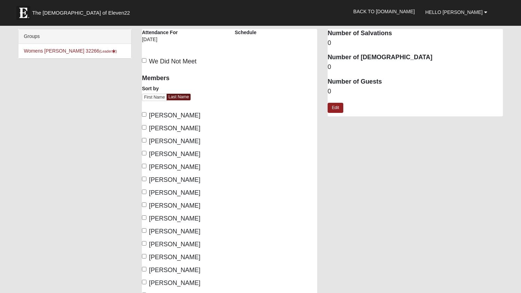 This screenshot has width=521, height=293. What do you see at coordinates (150, 88) in the screenshot?
I see `label: Sort by` at bounding box center [150, 88].